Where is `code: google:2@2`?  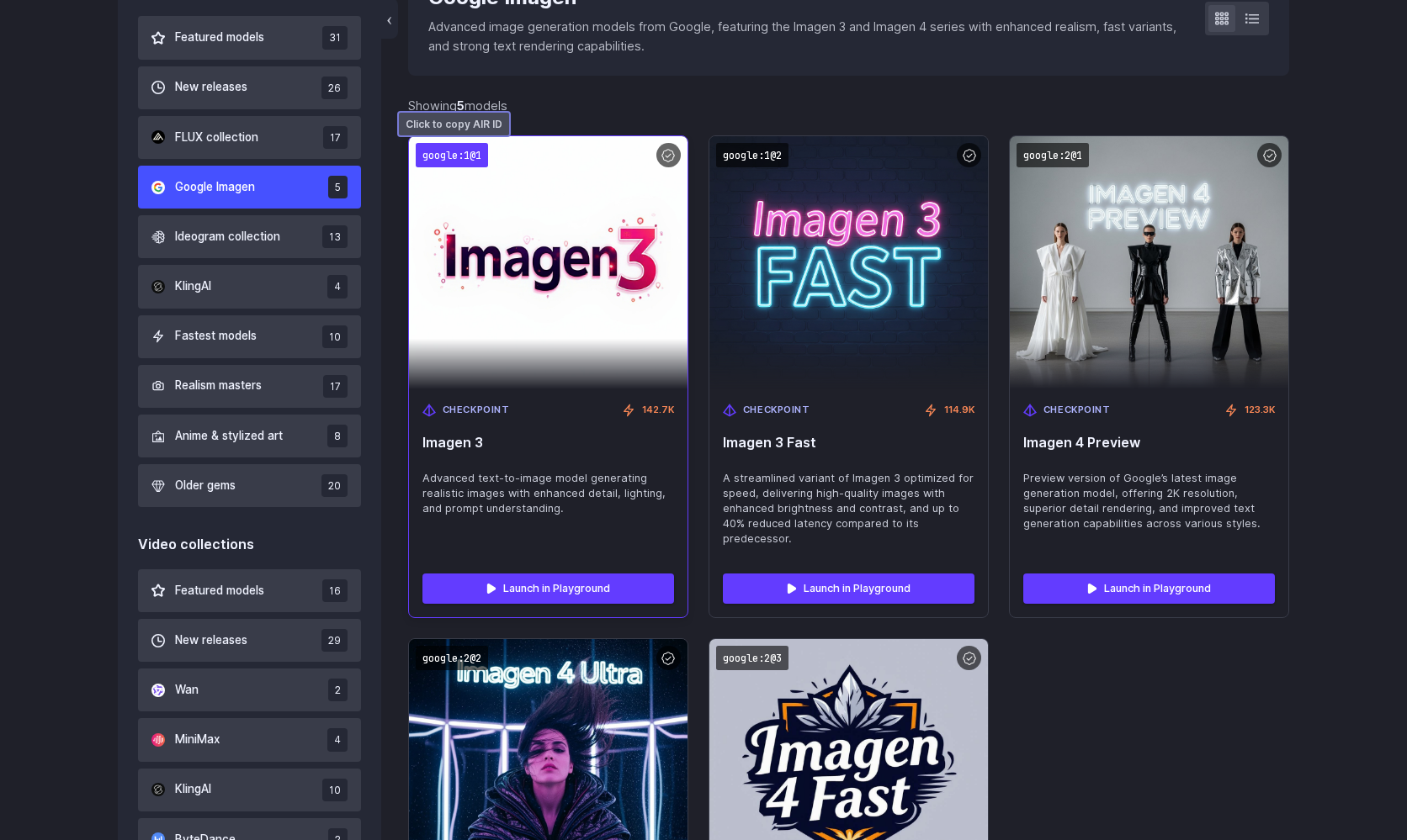 code: google:2@2 is located at coordinates (452, 657).